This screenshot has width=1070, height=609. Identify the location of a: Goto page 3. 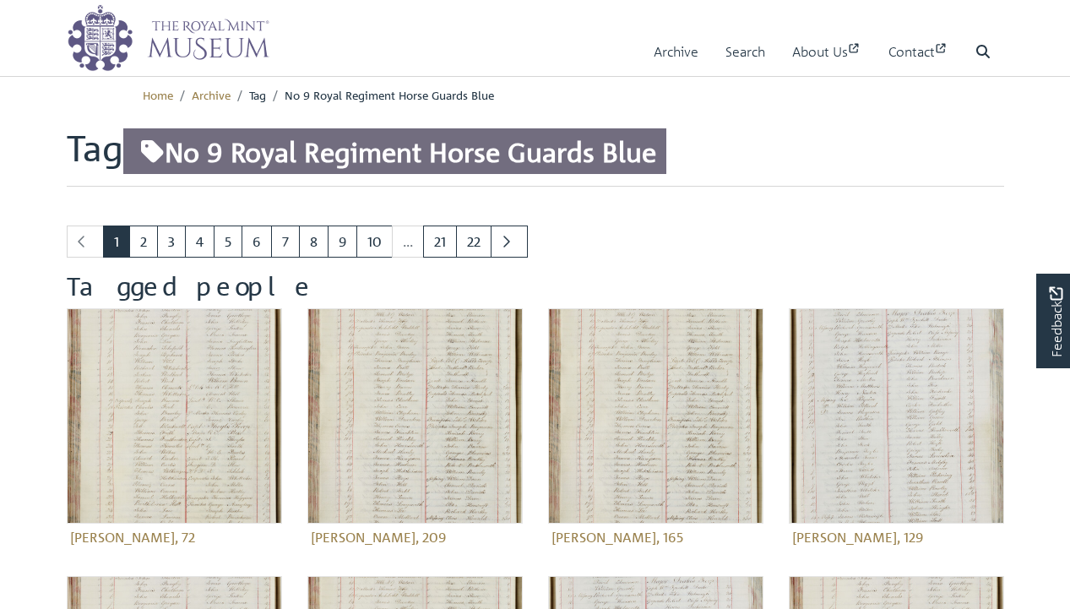
(171, 242).